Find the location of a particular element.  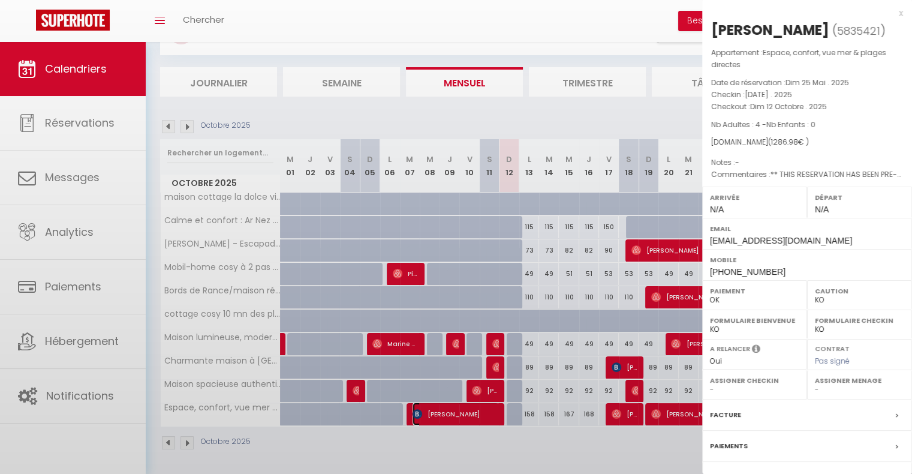

p: Notes : is located at coordinates (807, 162).